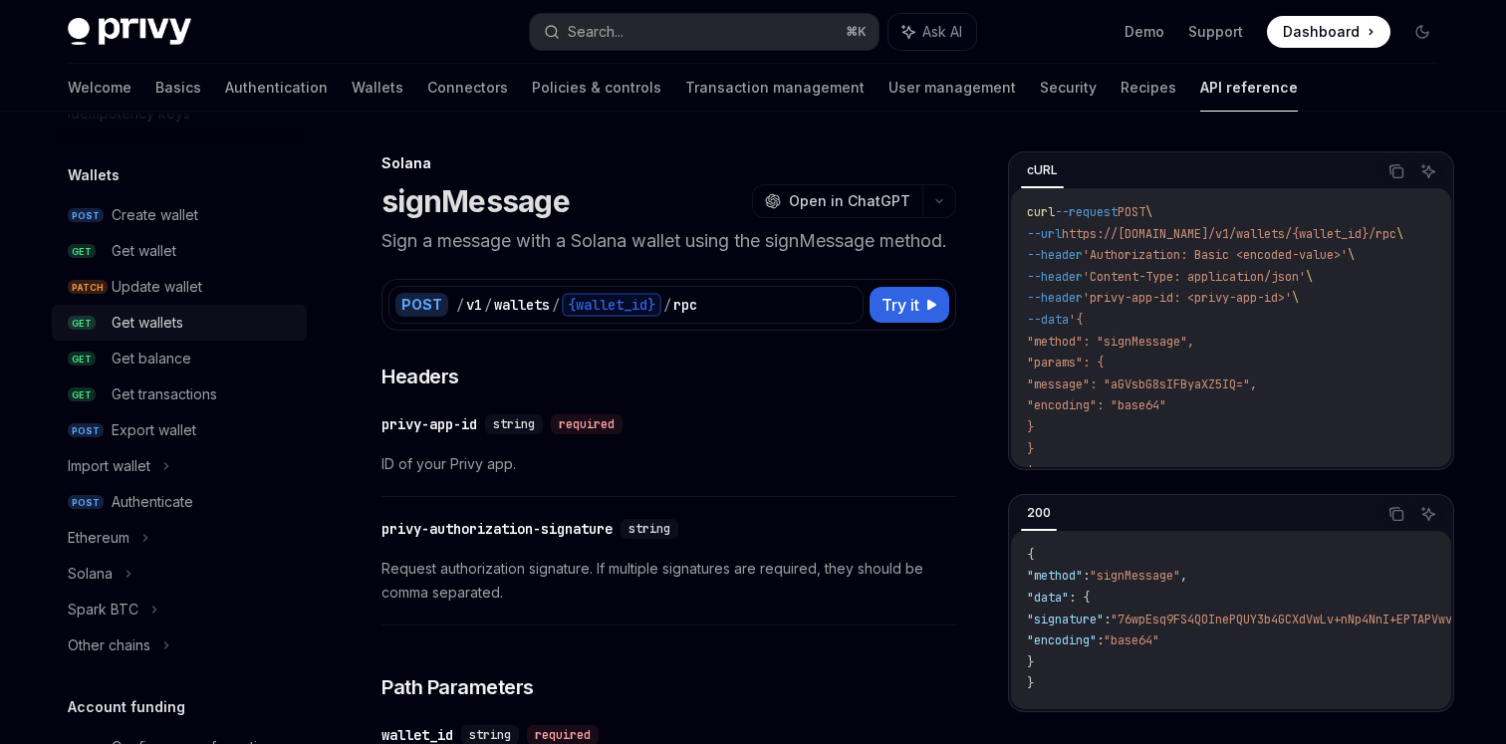  What do you see at coordinates (1422, 32) in the screenshot?
I see `button: Toggle dark mode` at bounding box center [1422, 32].